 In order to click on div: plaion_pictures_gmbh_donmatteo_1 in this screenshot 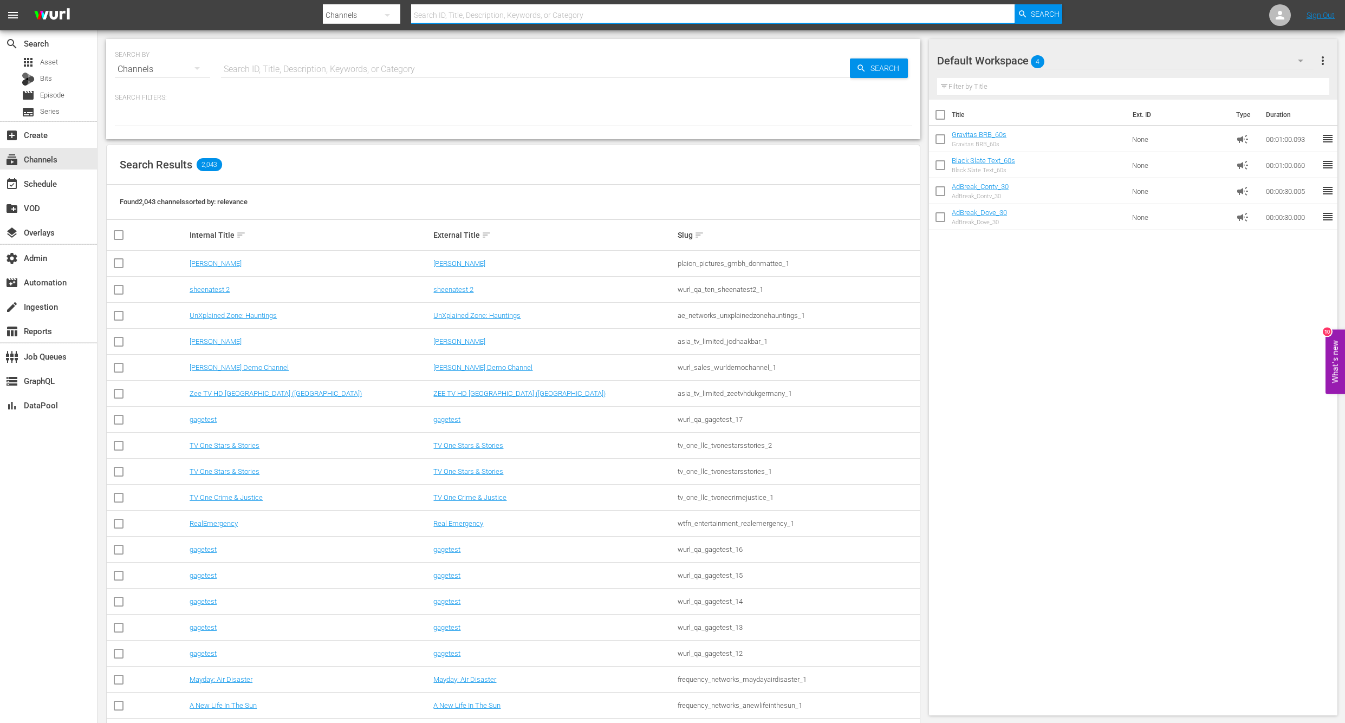, I will do `click(798, 263)`.